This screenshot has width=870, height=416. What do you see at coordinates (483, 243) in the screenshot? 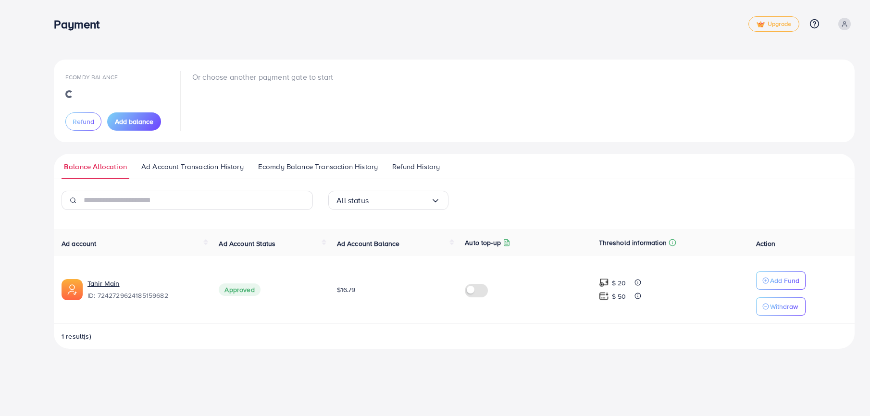
I see `p: Auto top-up` at bounding box center [483, 243].